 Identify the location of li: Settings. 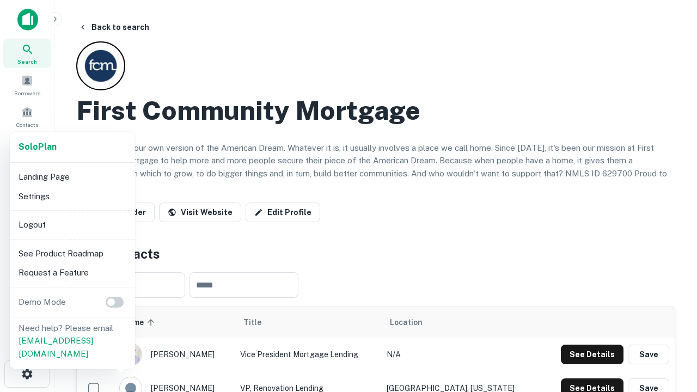
(72, 197).